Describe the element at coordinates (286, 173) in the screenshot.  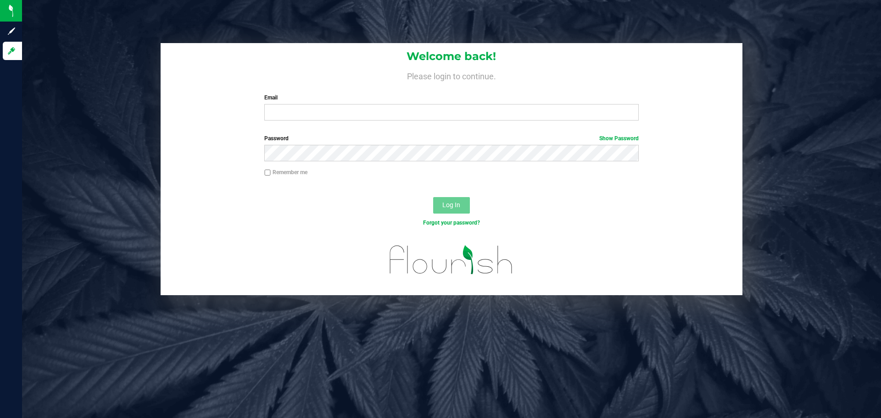
I see `label: Remember me` at that location.